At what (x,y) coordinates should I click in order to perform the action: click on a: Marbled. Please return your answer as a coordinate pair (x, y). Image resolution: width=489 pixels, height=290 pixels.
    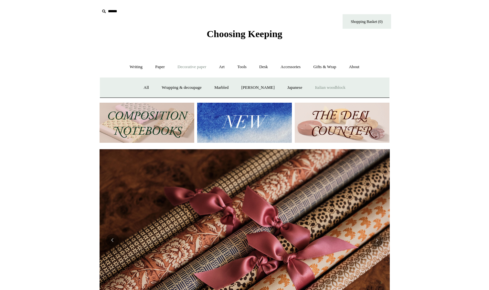
    Looking at the image, I should click on (221, 88).